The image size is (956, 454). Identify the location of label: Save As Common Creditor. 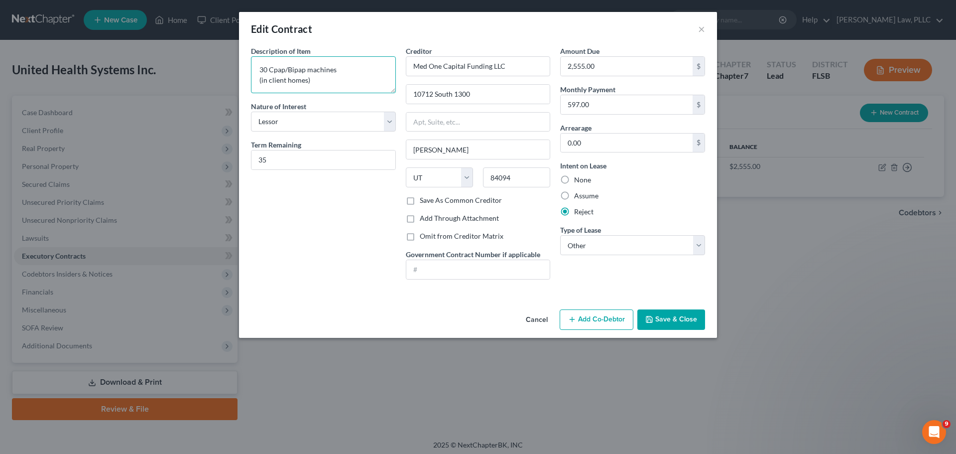
(461, 200).